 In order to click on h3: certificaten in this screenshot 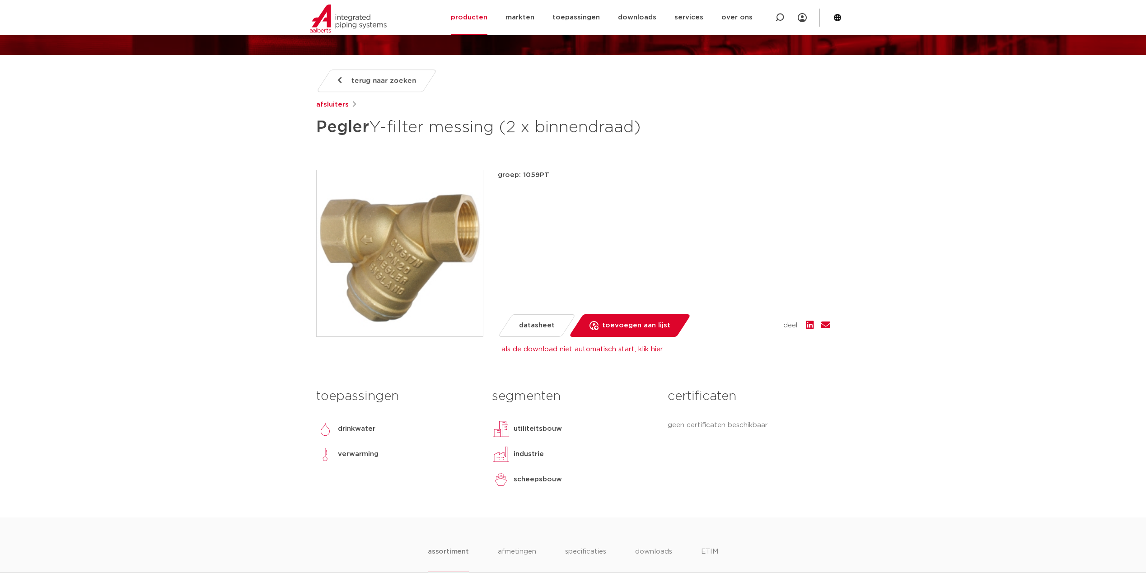, I will do `click(748, 396)`.